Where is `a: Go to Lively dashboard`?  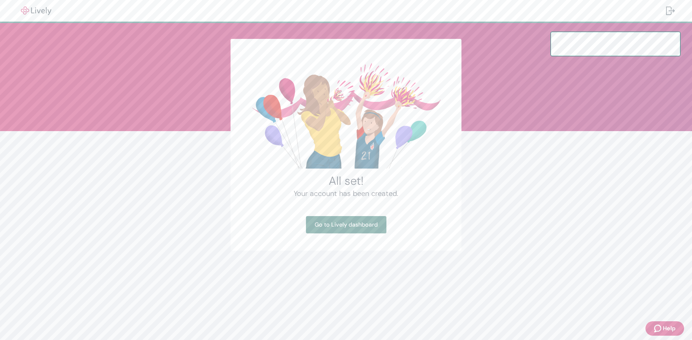
a: Go to Lively dashboard is located at coordinates (346, 225).